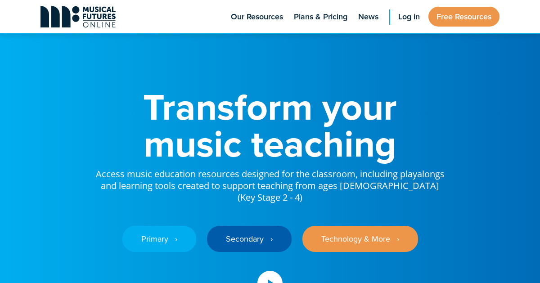 The width and height of the screenshot is (540, 283). What do you see at coordinates (249, 239) in the screenshot?
I see `a: Secondary ‎‏‏‎ ‎ ›` at bounding box center [249, 239].